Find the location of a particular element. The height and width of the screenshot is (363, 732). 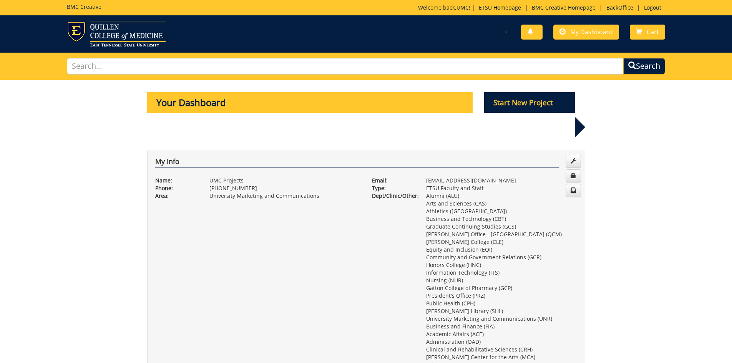

a: Cart is located at coordinates (647, 32).